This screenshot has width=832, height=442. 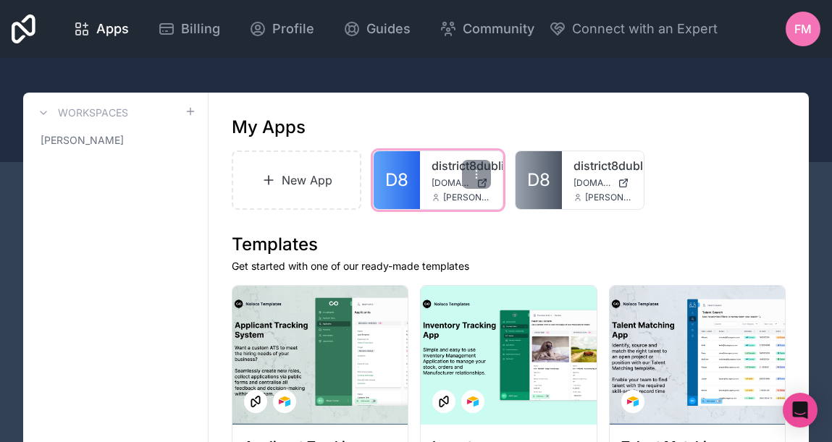 I want to click on span: Connect with an Expert, so click(x=644, y=29).